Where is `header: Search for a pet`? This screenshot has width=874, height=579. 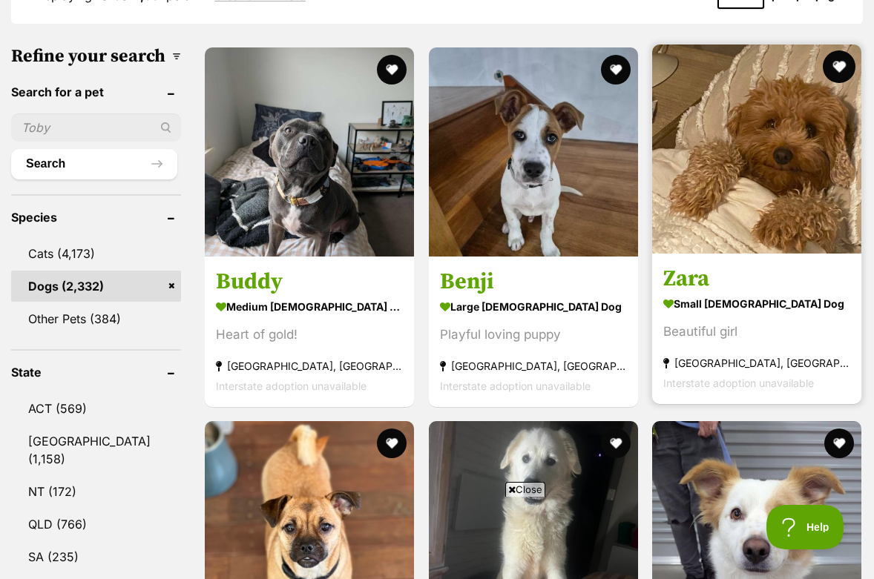 header: Search for a pet is located at coordinates (96, 92).